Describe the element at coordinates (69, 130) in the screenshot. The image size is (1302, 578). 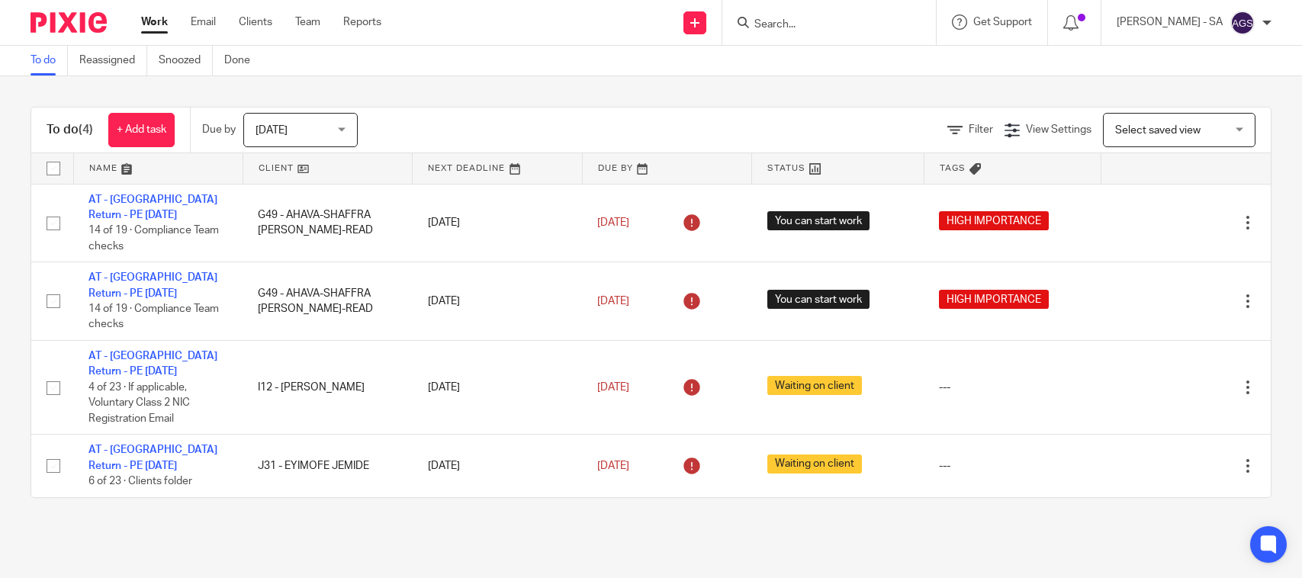
I see `h1: To do` at that location.